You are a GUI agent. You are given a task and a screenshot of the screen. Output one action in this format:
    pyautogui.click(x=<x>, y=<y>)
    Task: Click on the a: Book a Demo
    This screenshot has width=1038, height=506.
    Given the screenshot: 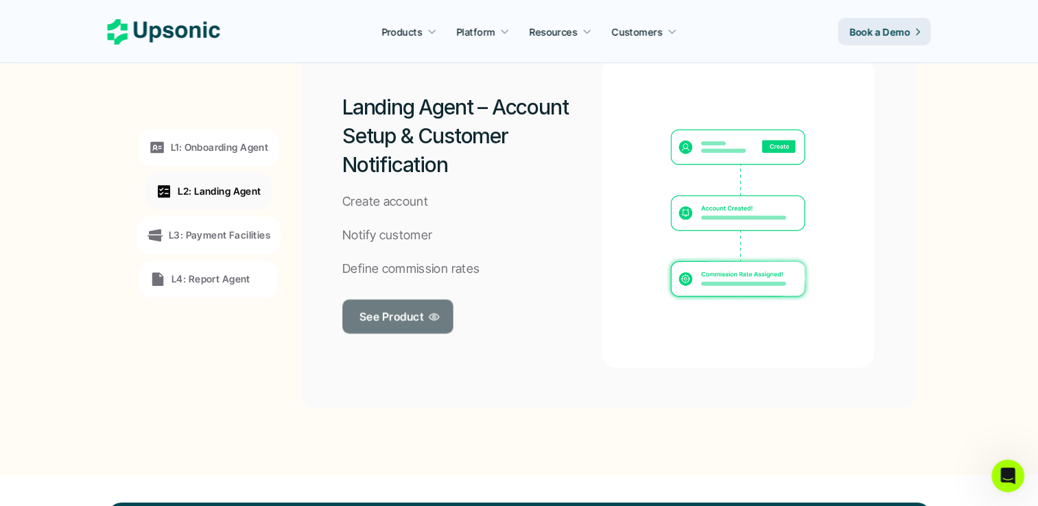 What is the action you would take?
    pyautogui.click(x=884, y=32)
    